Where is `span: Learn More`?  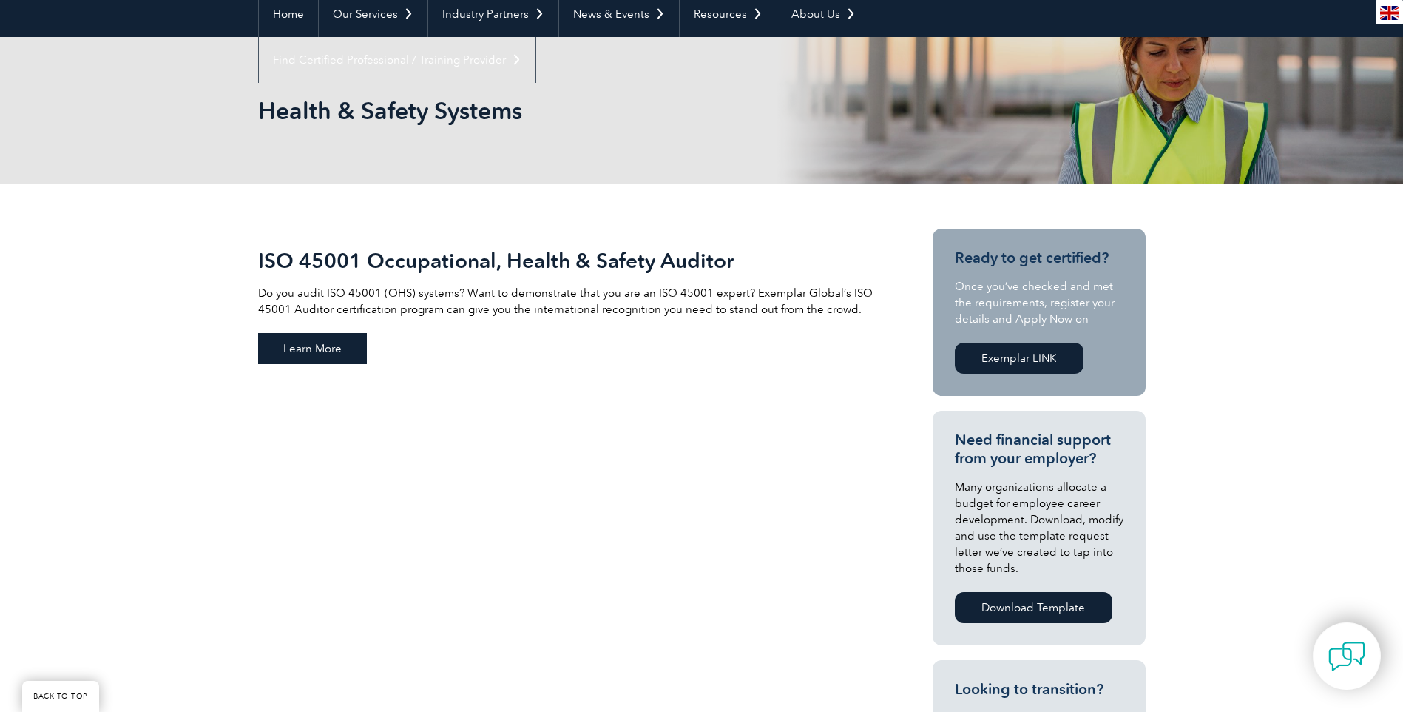 span: Learn More is located at coordinates (312, 348).